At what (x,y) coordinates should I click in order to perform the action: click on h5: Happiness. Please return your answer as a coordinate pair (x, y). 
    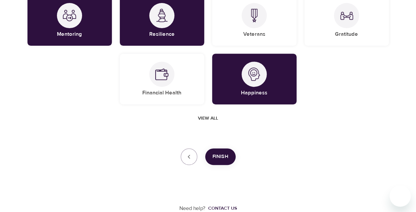
    Looking at the image, I should click on (254, 93).